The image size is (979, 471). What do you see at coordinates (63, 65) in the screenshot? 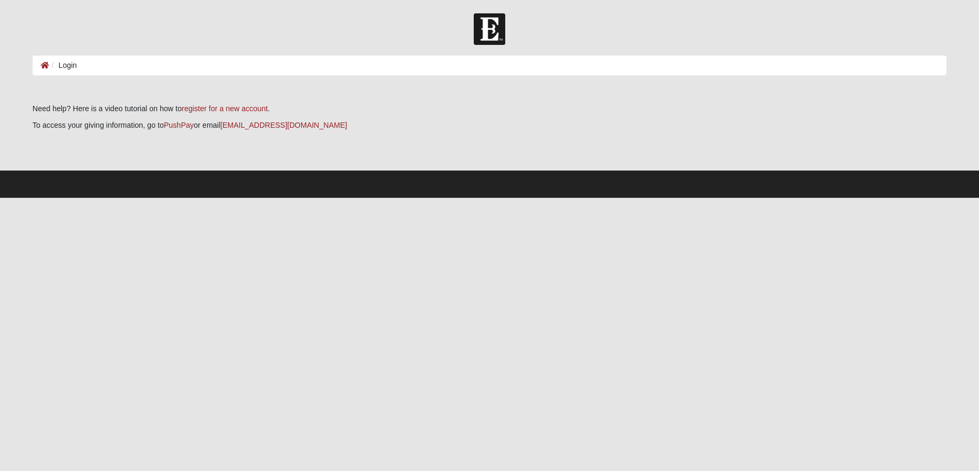
I see `li: Login` at bounding box center [63, 65].